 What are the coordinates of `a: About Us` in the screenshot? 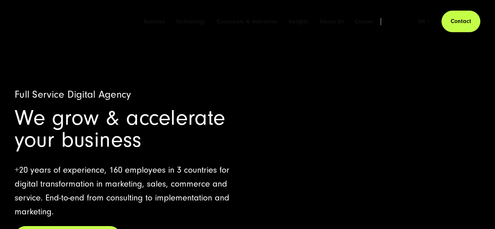 It's located at (332, 22).